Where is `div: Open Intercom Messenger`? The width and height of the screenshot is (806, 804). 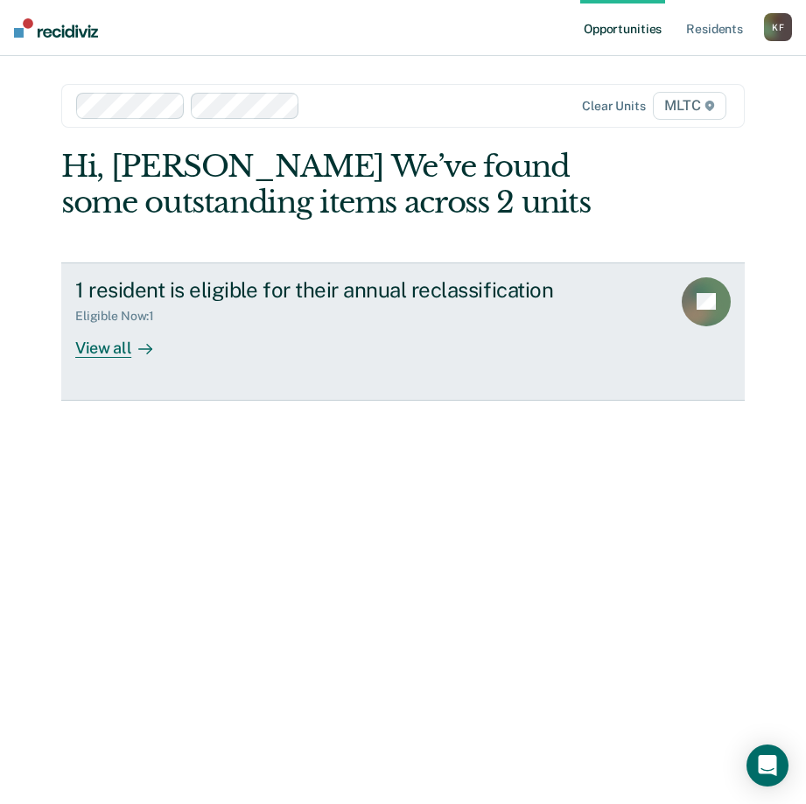
div: Open Intercom Messenger is located at coordinates (768, 766).